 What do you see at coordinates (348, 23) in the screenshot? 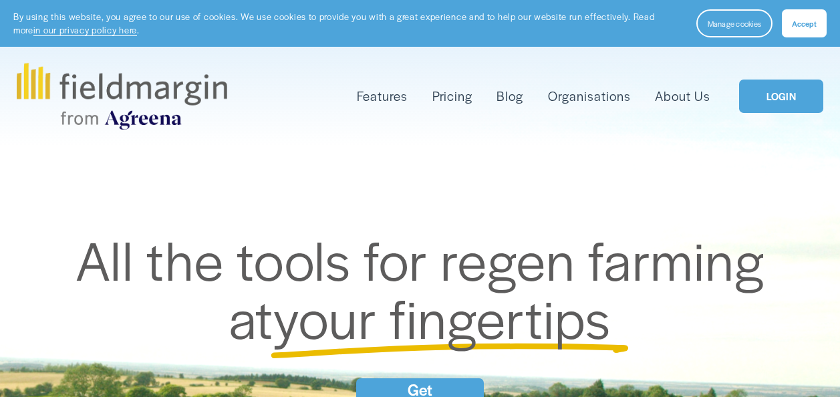
I see `p: By using this website, you agree to our use of cookies. We use cookies to provide you with a grea...` at bounding box center [348, 23].